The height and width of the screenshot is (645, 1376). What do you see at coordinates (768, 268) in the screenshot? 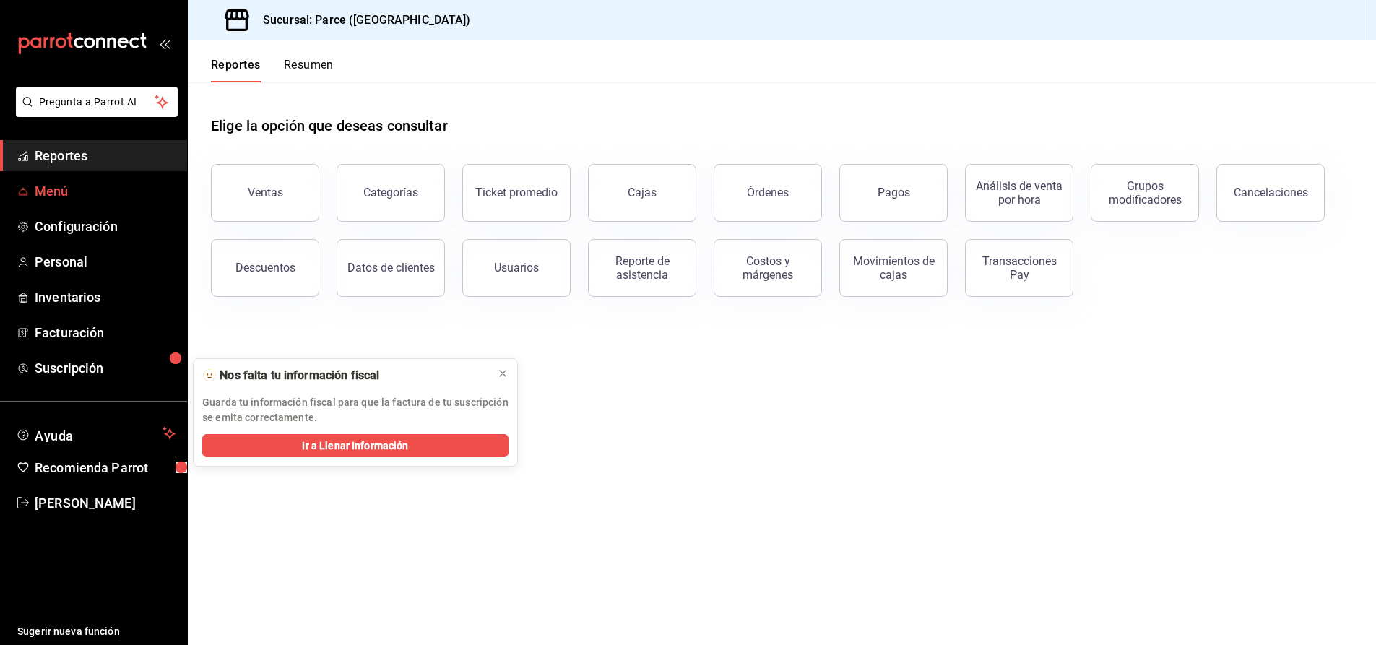
I see `div: Costos y márgenes` at bounding box center [768, 268].